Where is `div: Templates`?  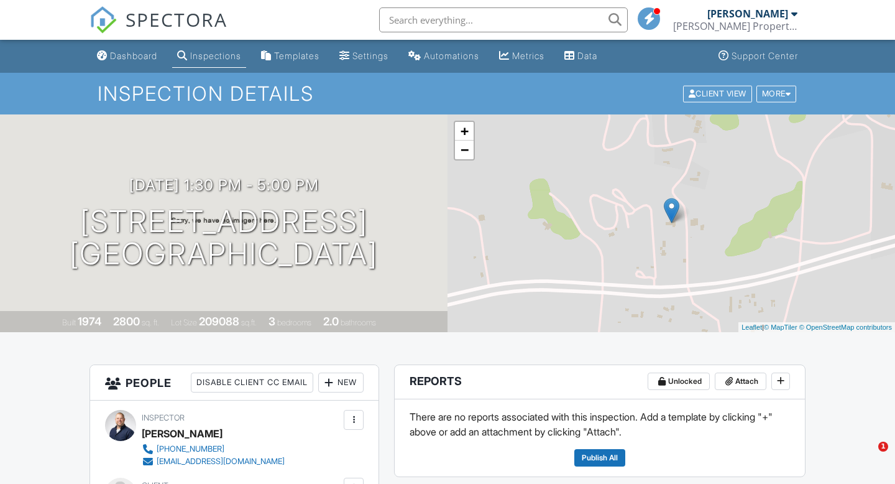
div: Templates is located at coordinates (297, 55).